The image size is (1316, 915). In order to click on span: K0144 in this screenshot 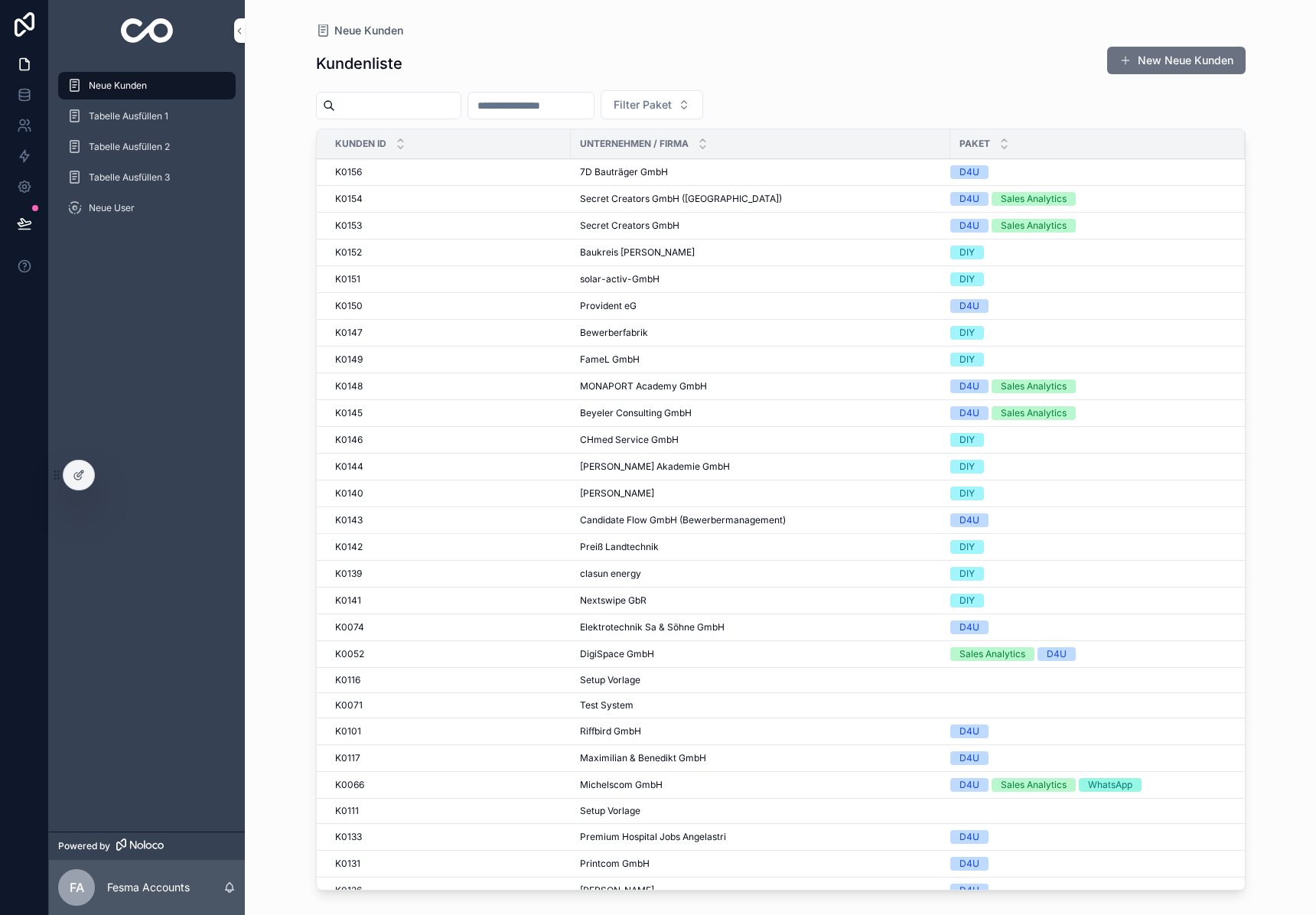, I will do `click(349, 467)`.